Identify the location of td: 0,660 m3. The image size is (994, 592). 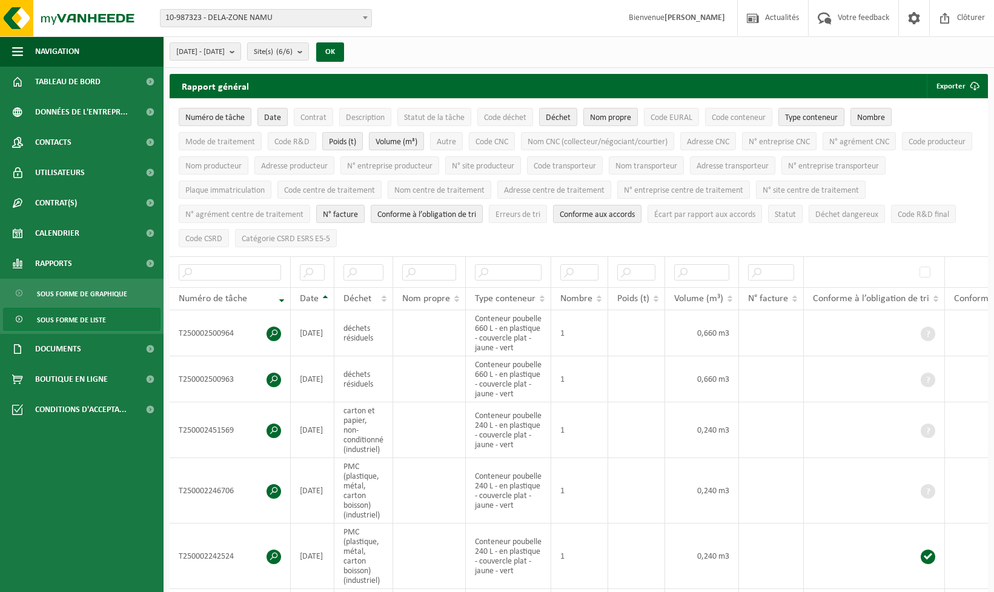
(702, 379).